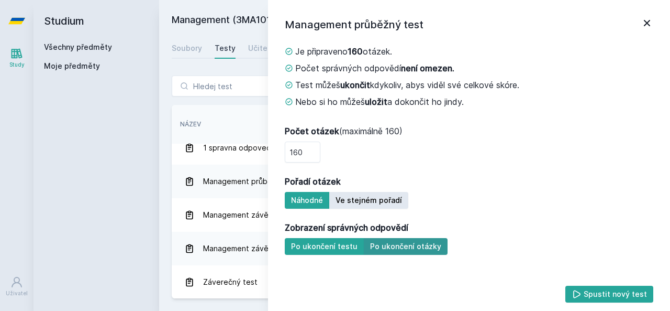 The height and width of the screenshot is (311, 670). What do you see at coordinates (415, 282) in the screenshot?
I see `a: Záverečný test 30. 12. 2018 180` at bounding box center [415, 282].